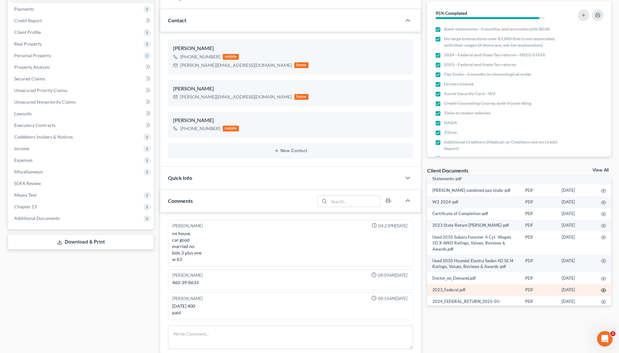  Describe the element at coordinates (180, 177) in the screenshot. I see `span: Quick Info` at that location.